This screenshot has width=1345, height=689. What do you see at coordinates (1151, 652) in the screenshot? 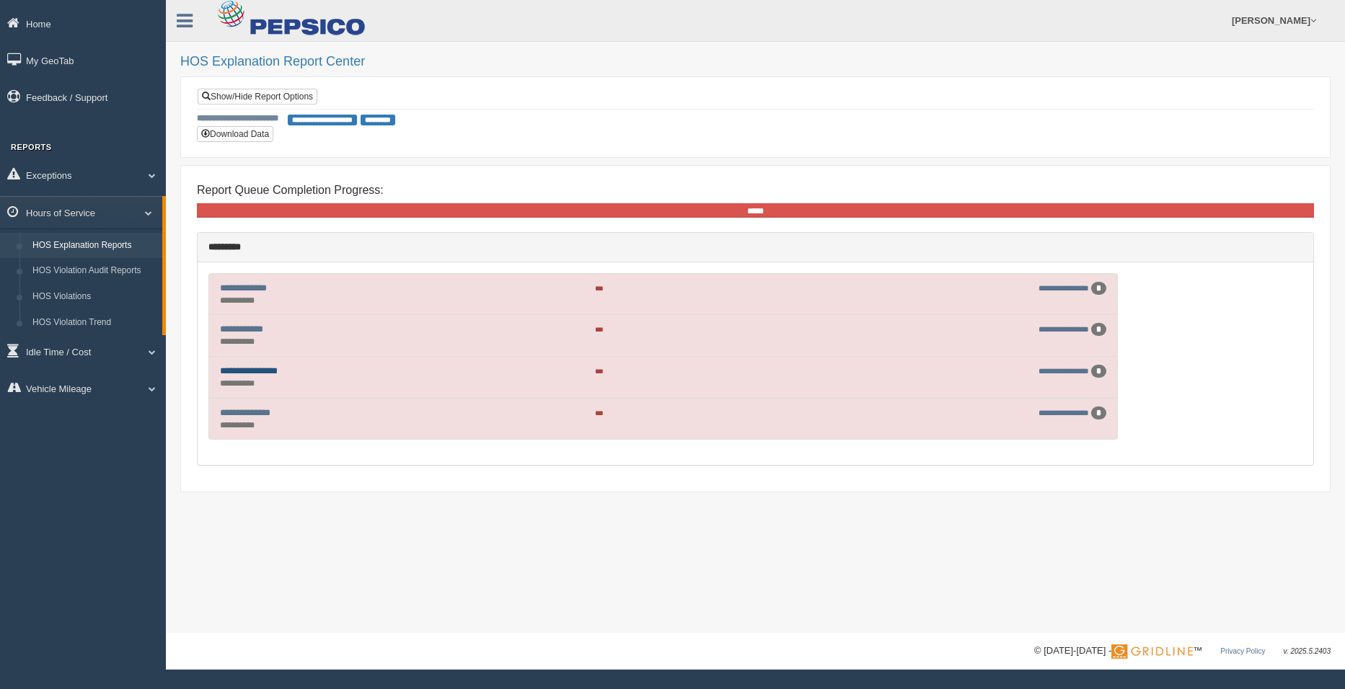
I see `img: Gridline` at bounding box center [1151, 652].